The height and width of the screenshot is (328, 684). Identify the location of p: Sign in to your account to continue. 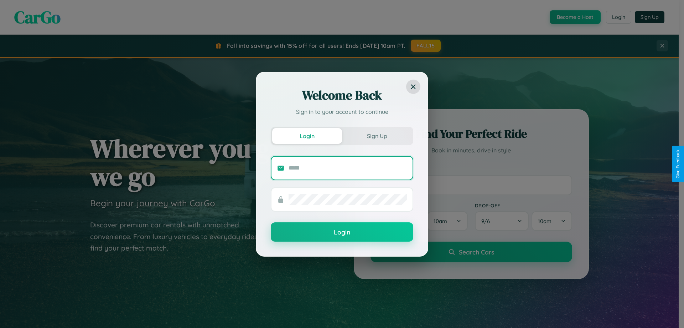
(342, 112).